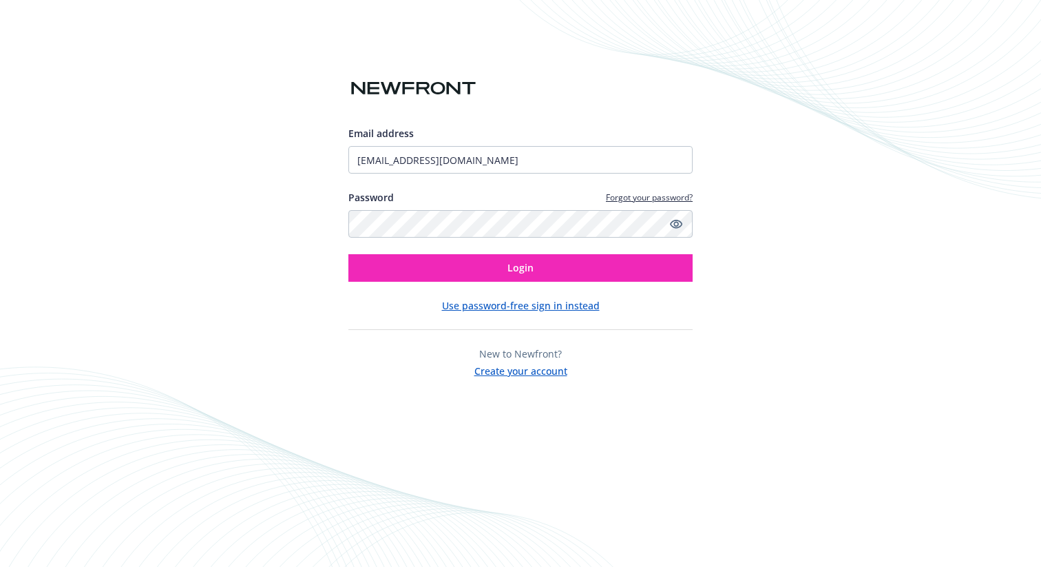 This screenshot has height=567, width=1041. Describe the element at coordinates (520, 268) in the screenshot. I see `button: Login` at that location.